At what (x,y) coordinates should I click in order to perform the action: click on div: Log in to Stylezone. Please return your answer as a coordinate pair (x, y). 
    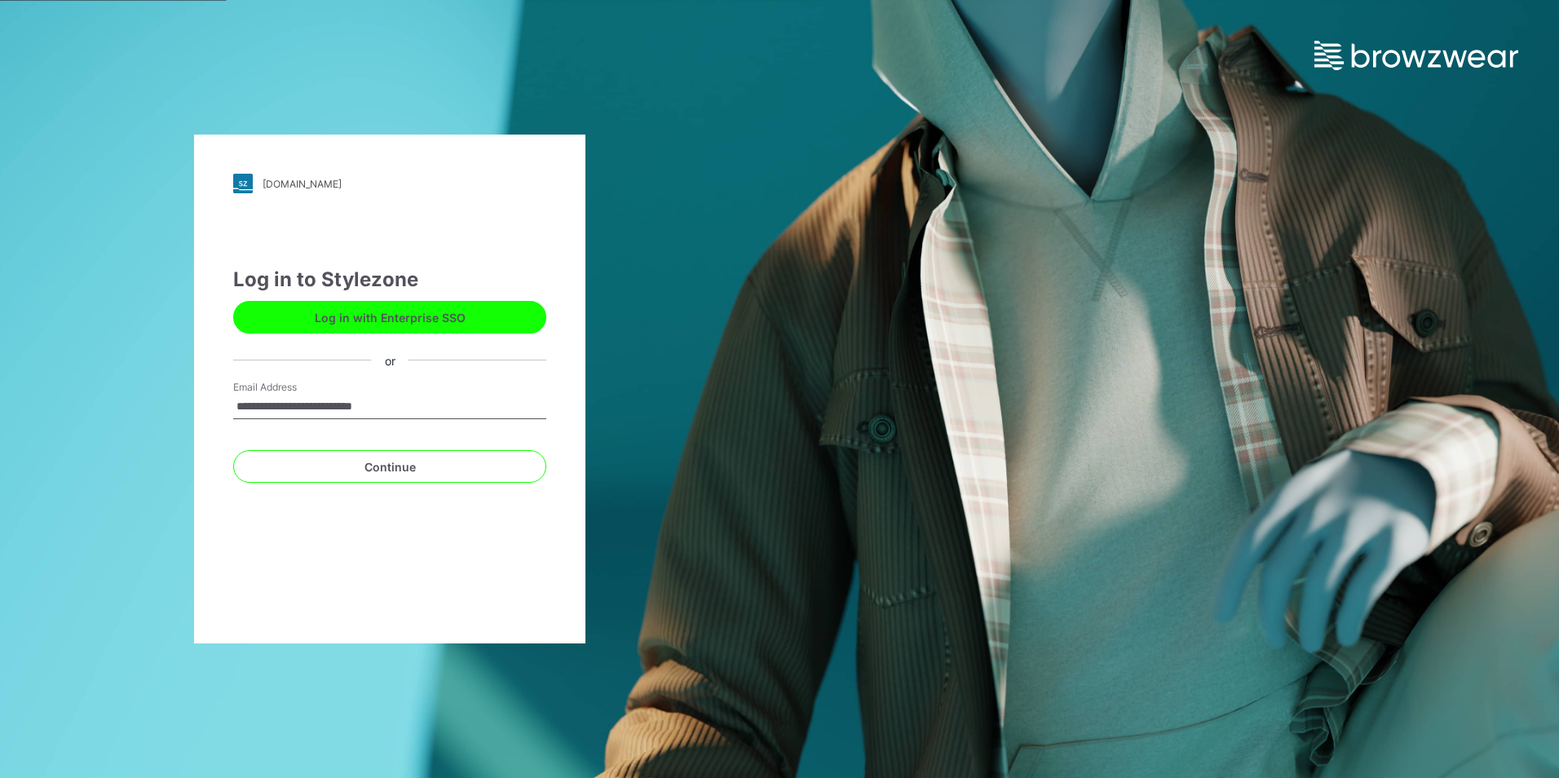
    Looking at the image, I should click on (390, 280).